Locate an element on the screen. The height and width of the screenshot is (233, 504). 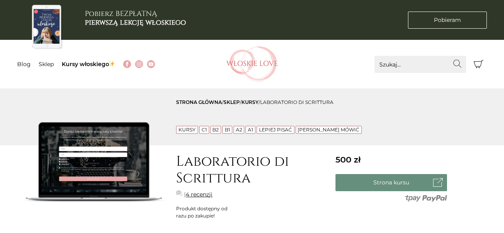
a: Blog is located at coordinates (24, 64).